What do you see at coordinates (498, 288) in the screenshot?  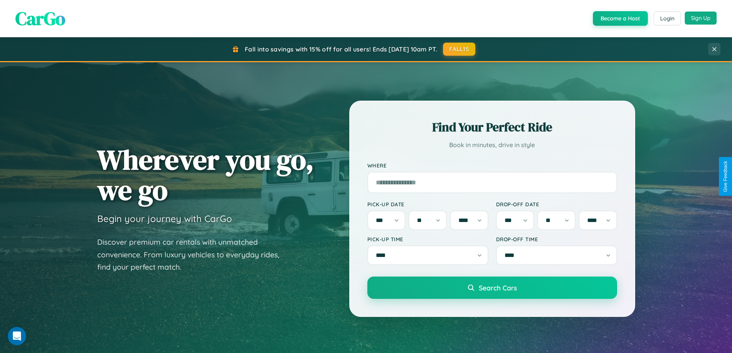 I see `span: Search Cars` at bounding box center [498, 288].